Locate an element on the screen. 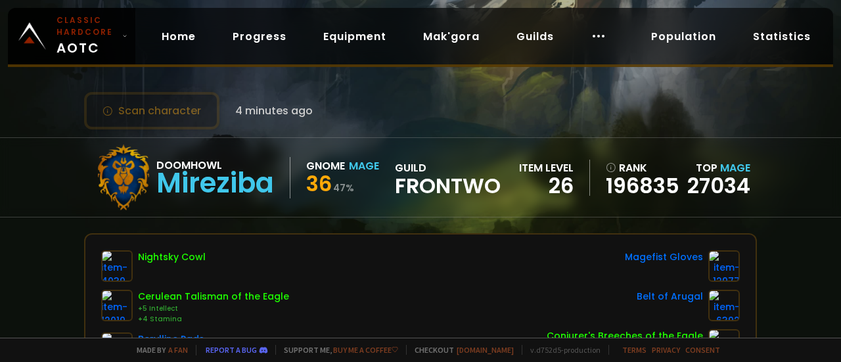 This screenshot has width=841, height=362. span: Mage is located at coordinates (735, 168).